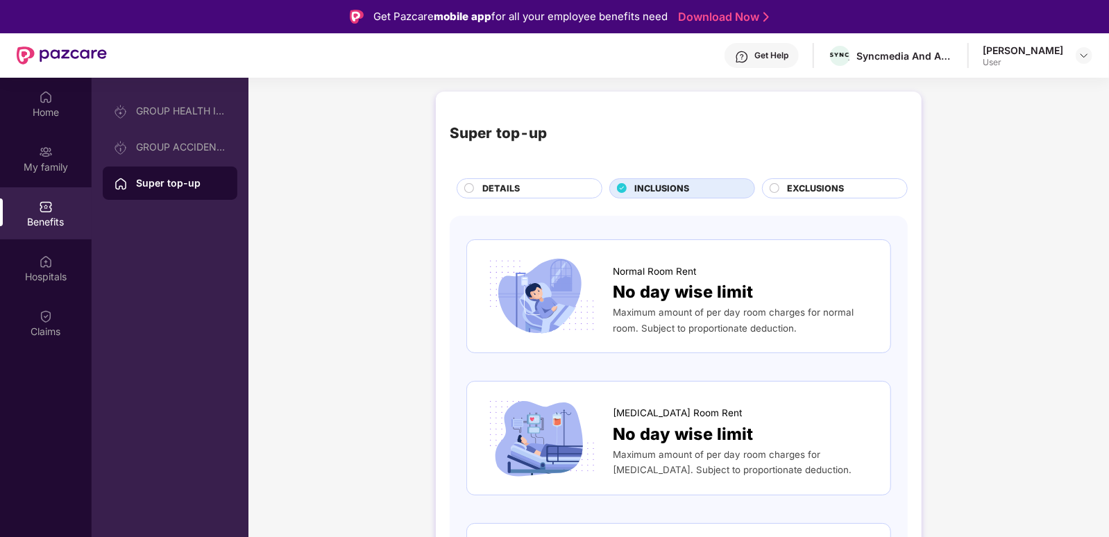  What do you see at coordinates (840, 56) in the screenshot?
I see `img: sync-media-logo%20Black.png` at bounding box center [840, 56].